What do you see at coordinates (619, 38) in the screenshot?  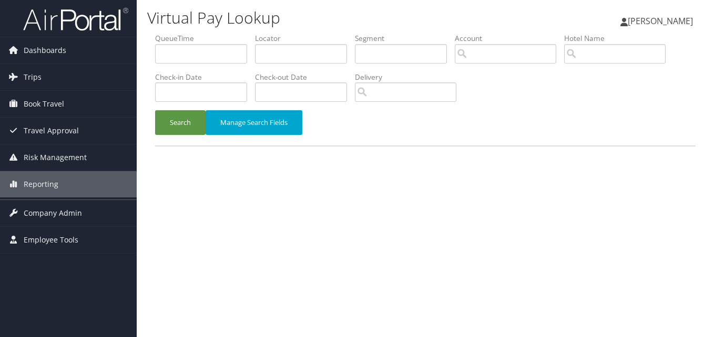 I see `label: Hotel Name` at bounding box center [619, 38].